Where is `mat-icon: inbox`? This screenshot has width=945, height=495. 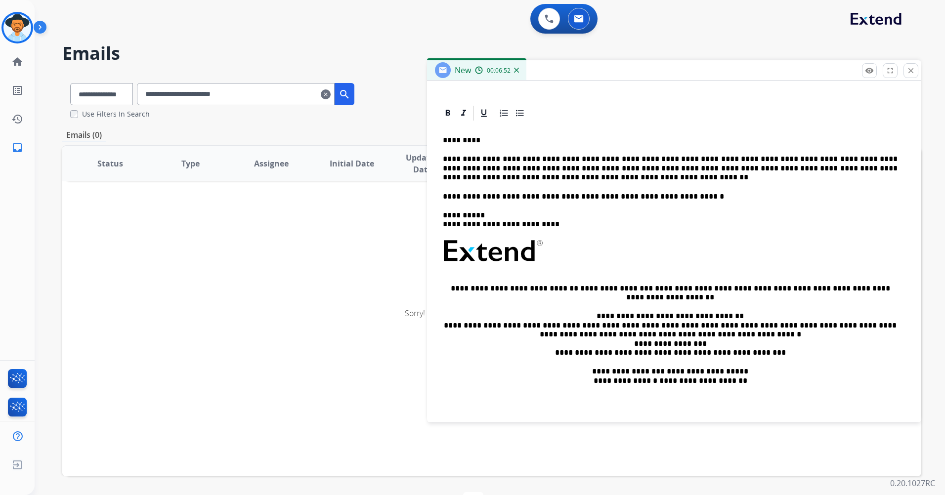 mat-icon: inbox is located at coordinates (17, 148).